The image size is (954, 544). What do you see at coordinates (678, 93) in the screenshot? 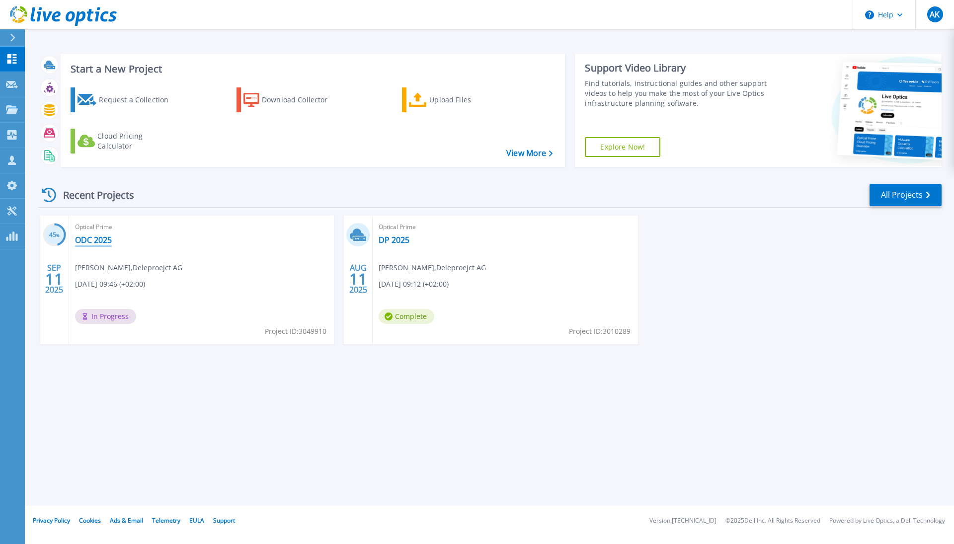
I see `div: Find tutorials, instructional guides and other support videos to help you make the most of your L...` at bounding box center [678, 93].